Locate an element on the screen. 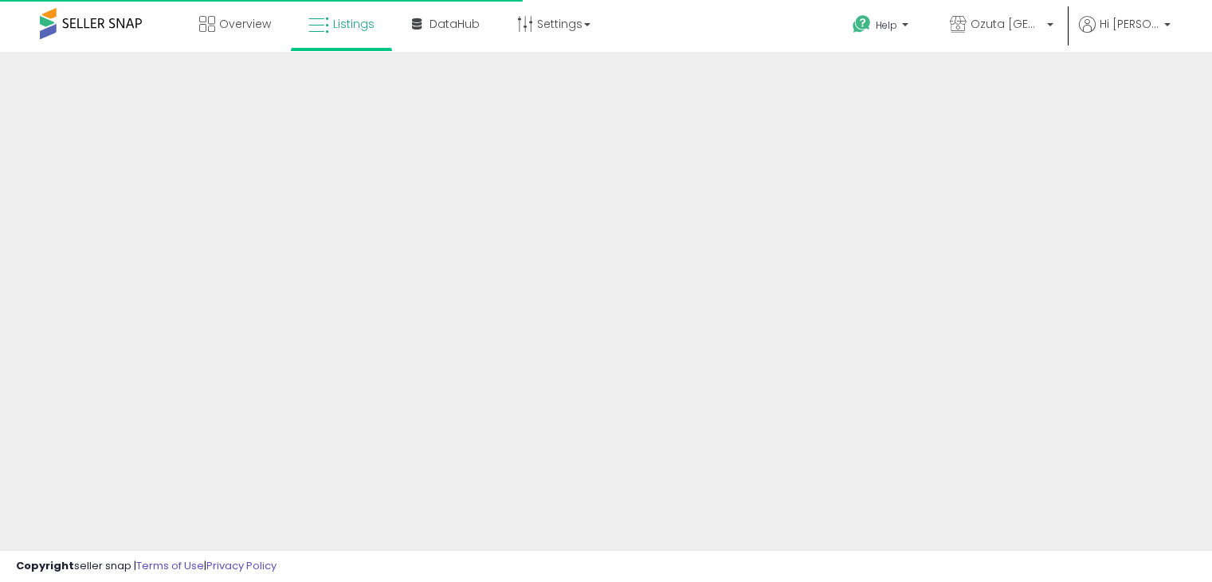  span: Listings is located at coordinates (354, 24).